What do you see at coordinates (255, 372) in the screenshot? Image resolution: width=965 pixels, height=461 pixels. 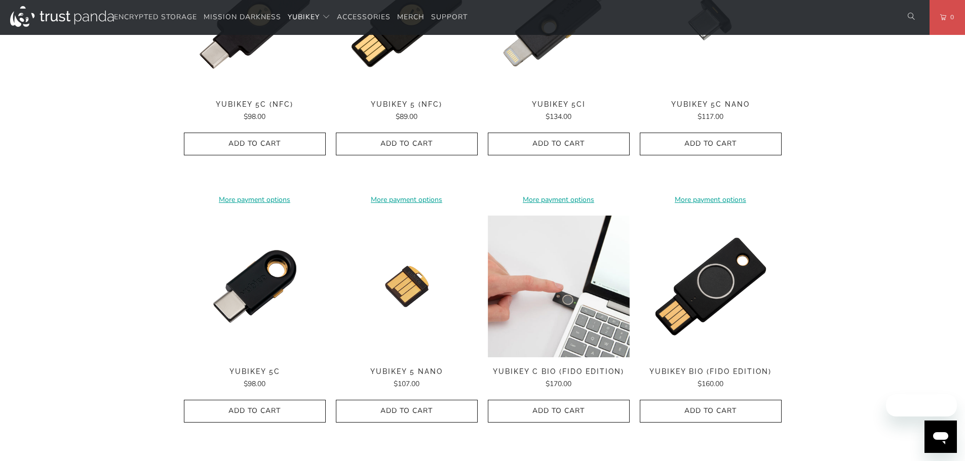 I see `span: YubiKey 5C` at bounding box center [255, 372].